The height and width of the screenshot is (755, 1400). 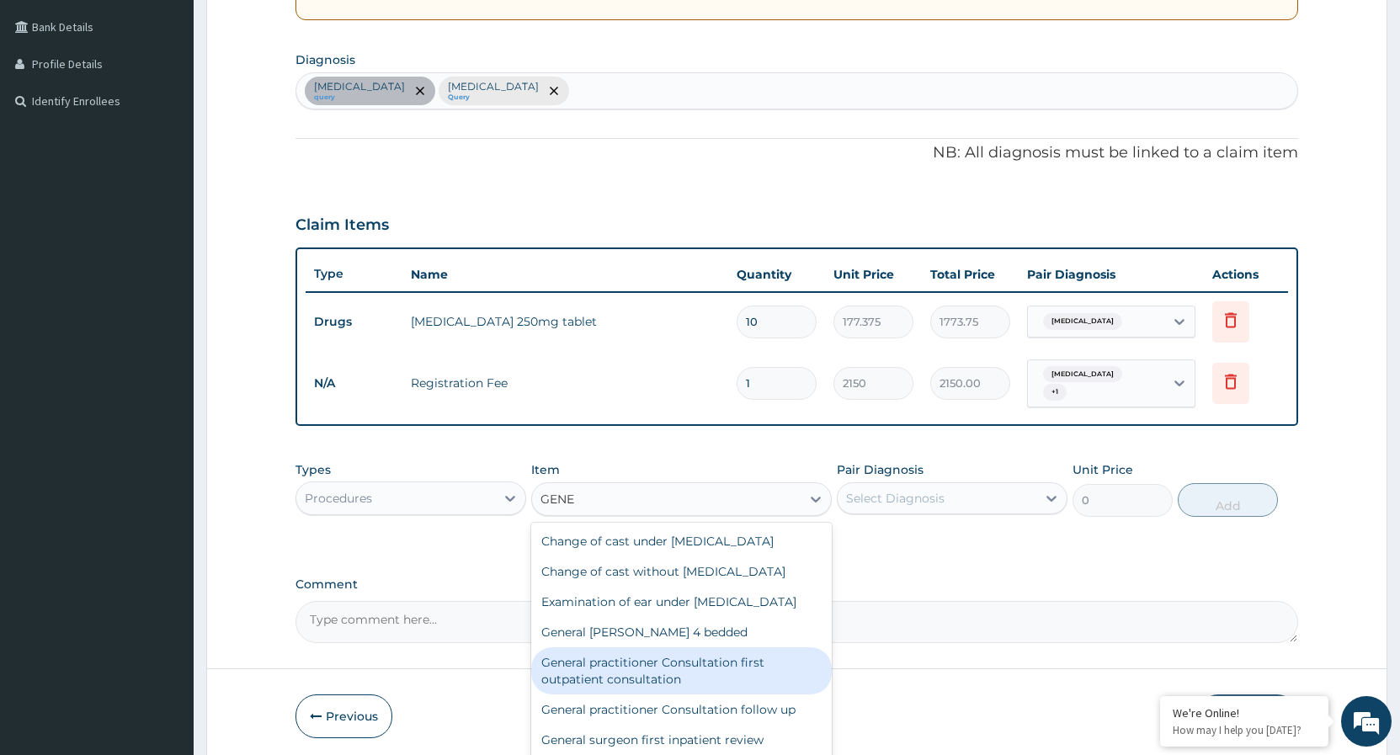 What do you see at coordinates (970, 274) in the screenshot?
I see `th: Total Price` at bounding box center [970, 274].